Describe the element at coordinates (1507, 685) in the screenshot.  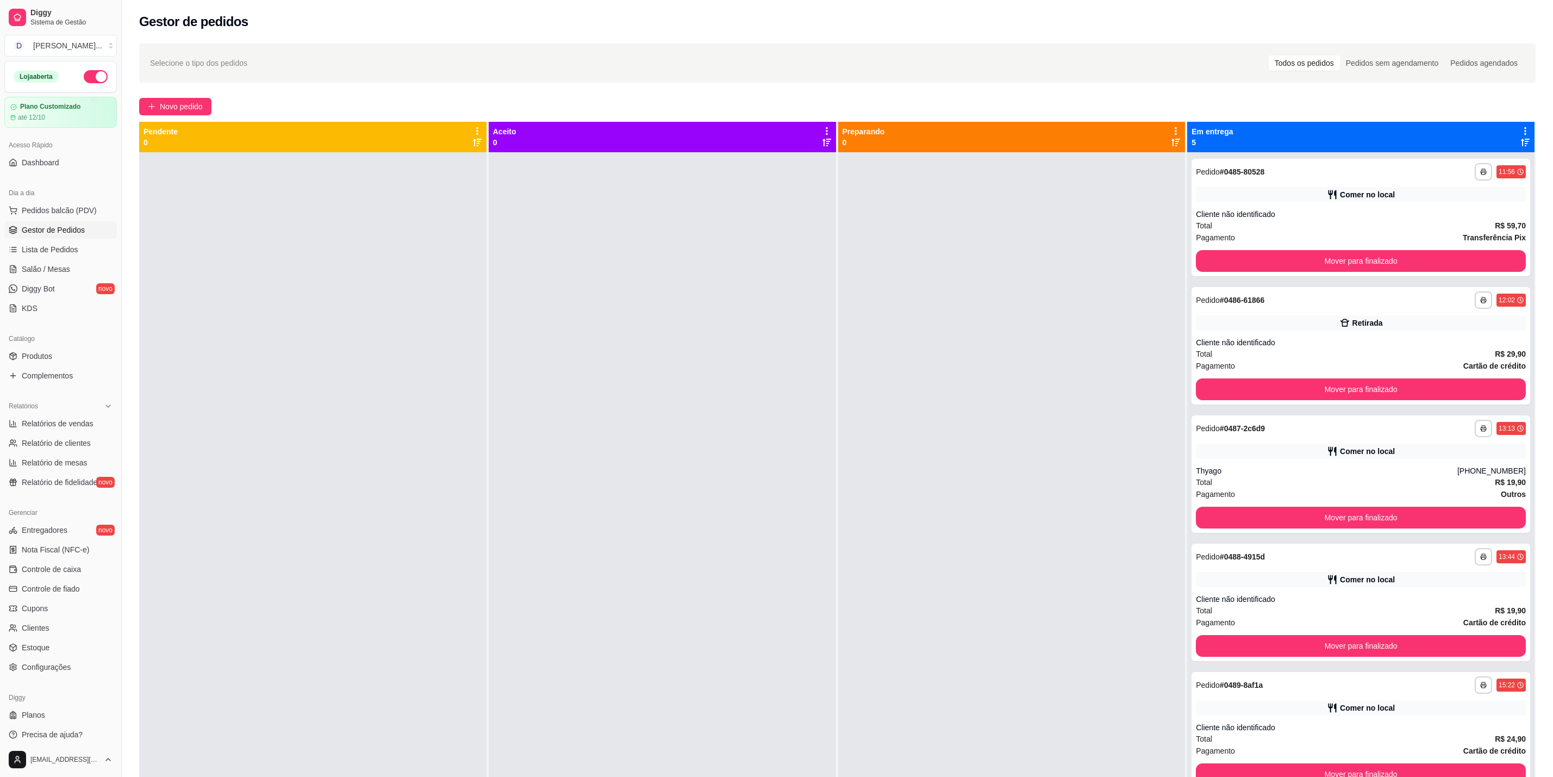
I see `div: 15:22` at that location.